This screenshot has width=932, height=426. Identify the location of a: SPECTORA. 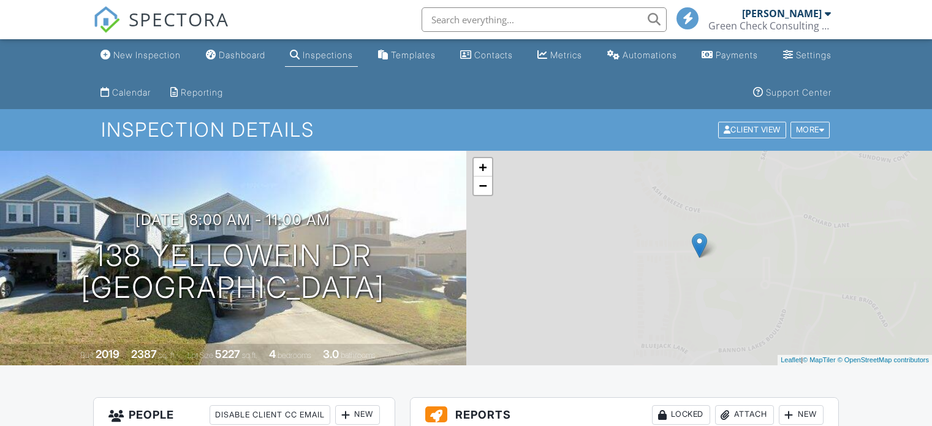
(161, 29).